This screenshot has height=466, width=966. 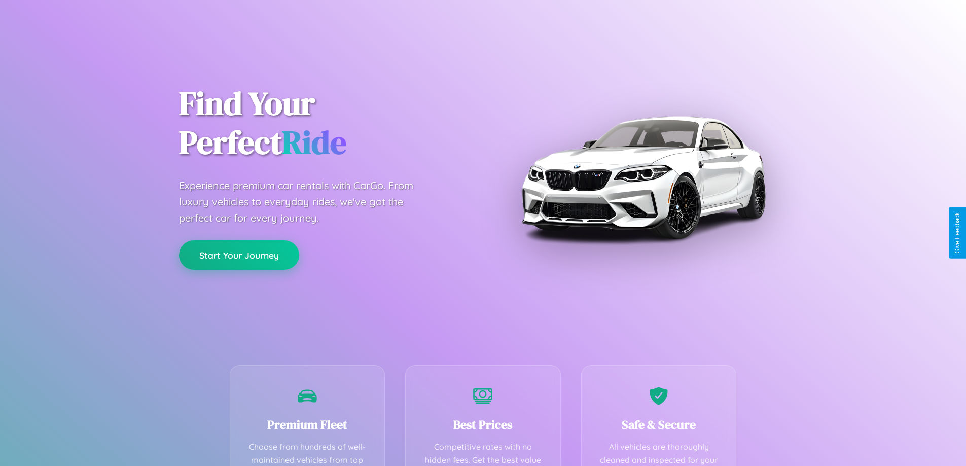 I want to click on span: Ride, so click(x=314, y=142).